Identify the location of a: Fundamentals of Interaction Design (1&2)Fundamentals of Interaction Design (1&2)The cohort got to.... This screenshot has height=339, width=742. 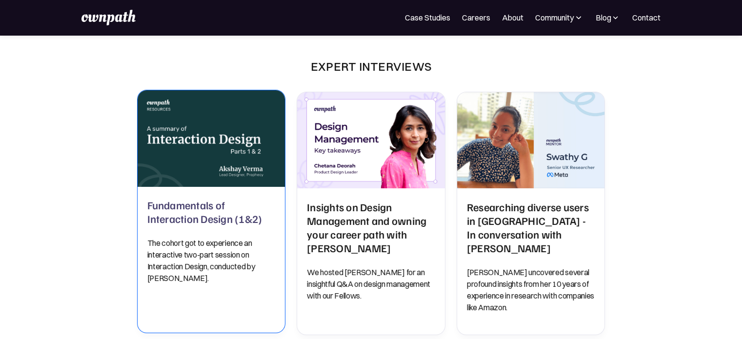
(211, 211).